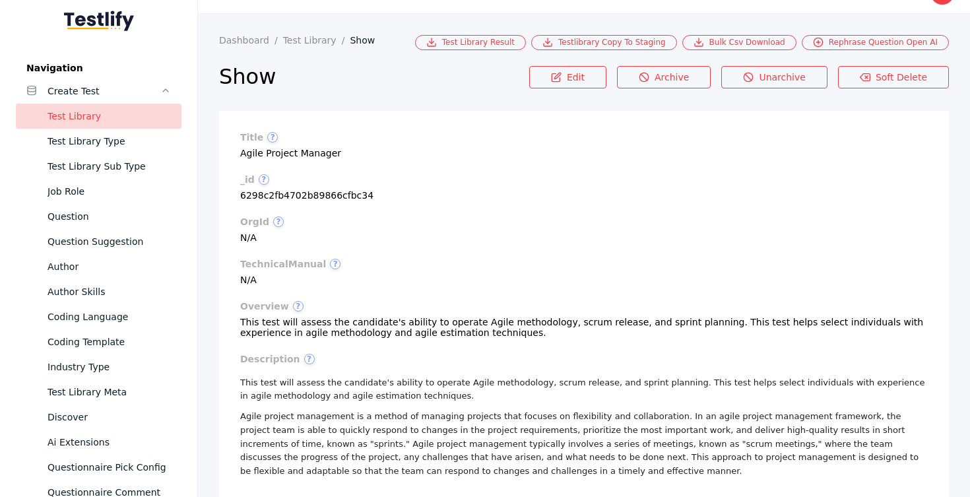 The width and height of the screenshot is (970, 497). Describe the element at coordinates (109, 367) in the screenshot. I see `div: Industry Type` at that location.